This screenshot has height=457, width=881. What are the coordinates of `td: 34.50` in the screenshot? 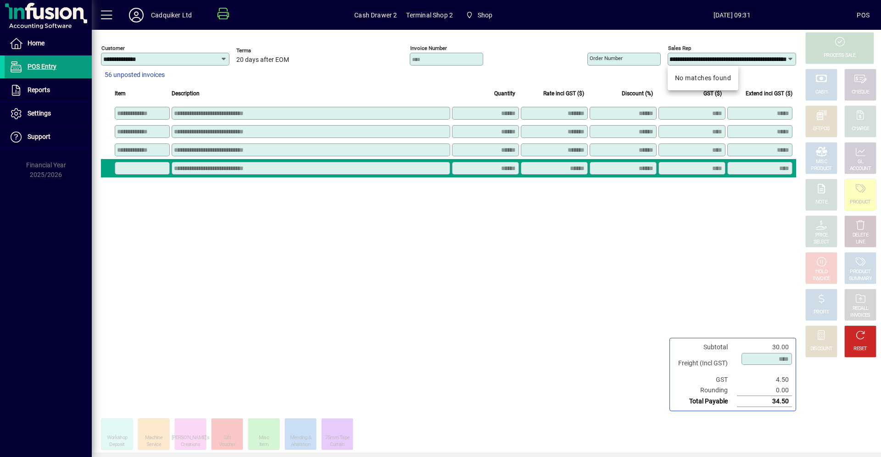 It's located at (764, 402).